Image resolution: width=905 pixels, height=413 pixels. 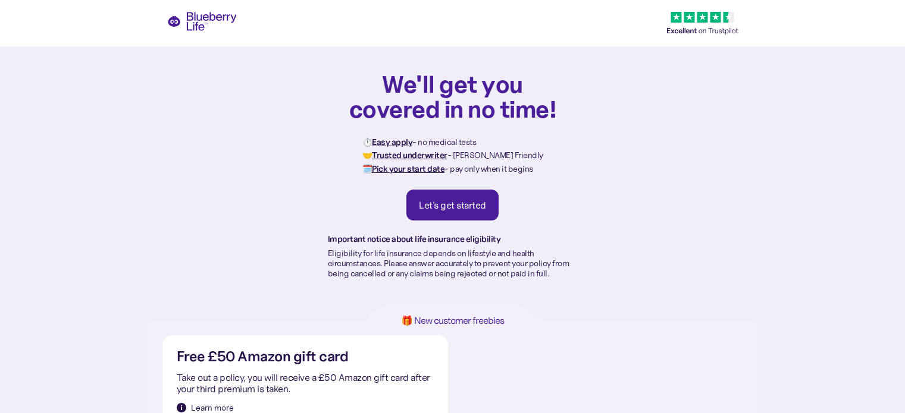 I want to click on h1: We'll get you covered in no time!, so click(x=453, y=96).